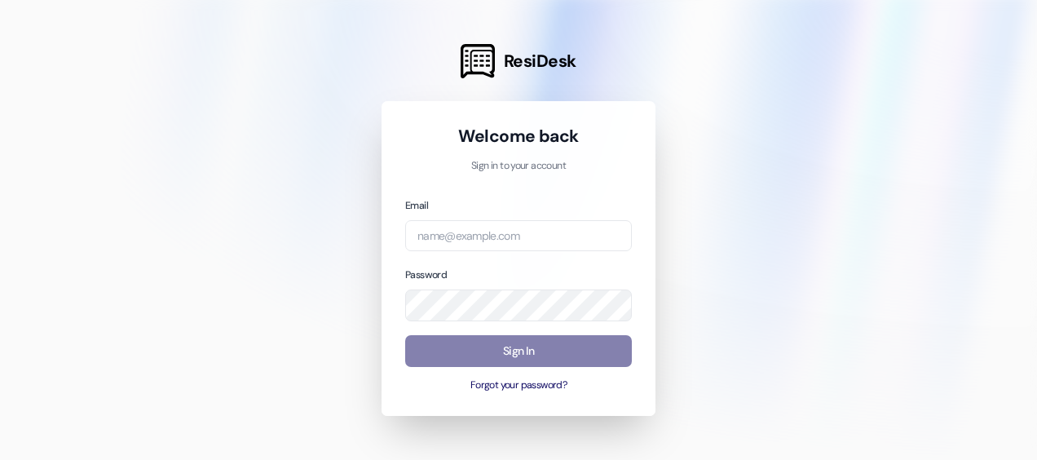 Image resolution: width=1037 pixels, height=460 pixels. What do you see at coordinates (478, 61) in the screenshot?
I see `img: ResiDesk Logo` at bounding box center [478, 61].